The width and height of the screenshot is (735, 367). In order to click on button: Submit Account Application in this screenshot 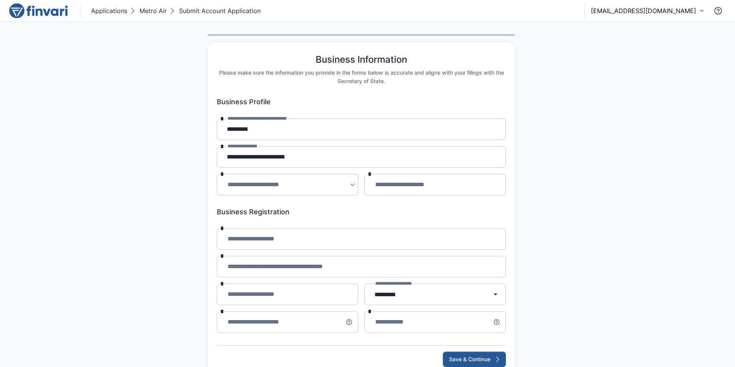, I will do `click(215, 11)`.